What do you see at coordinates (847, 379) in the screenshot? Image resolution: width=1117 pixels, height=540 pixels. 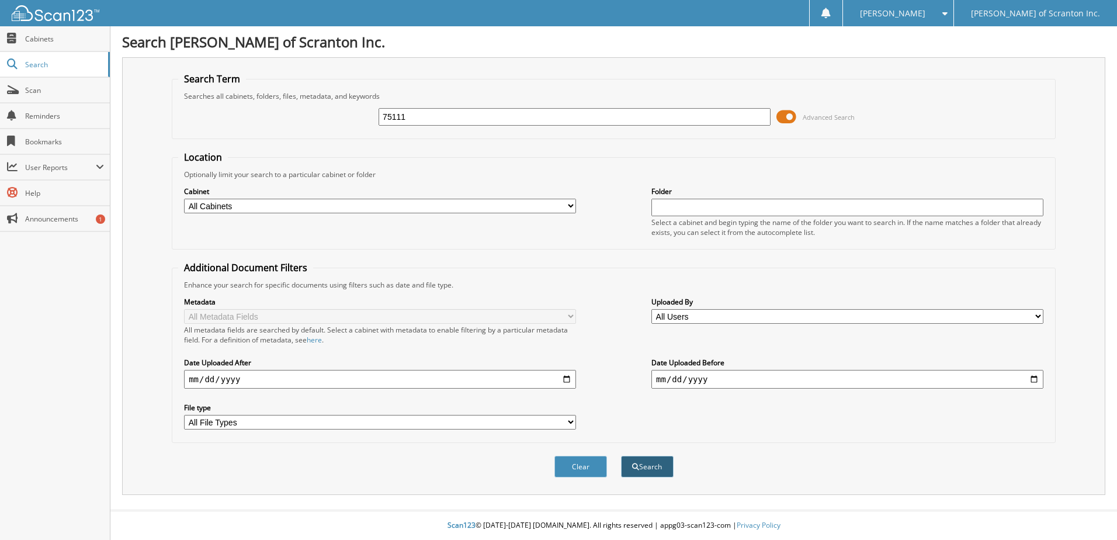 I see `input: end` at bounding box center [847, 379].